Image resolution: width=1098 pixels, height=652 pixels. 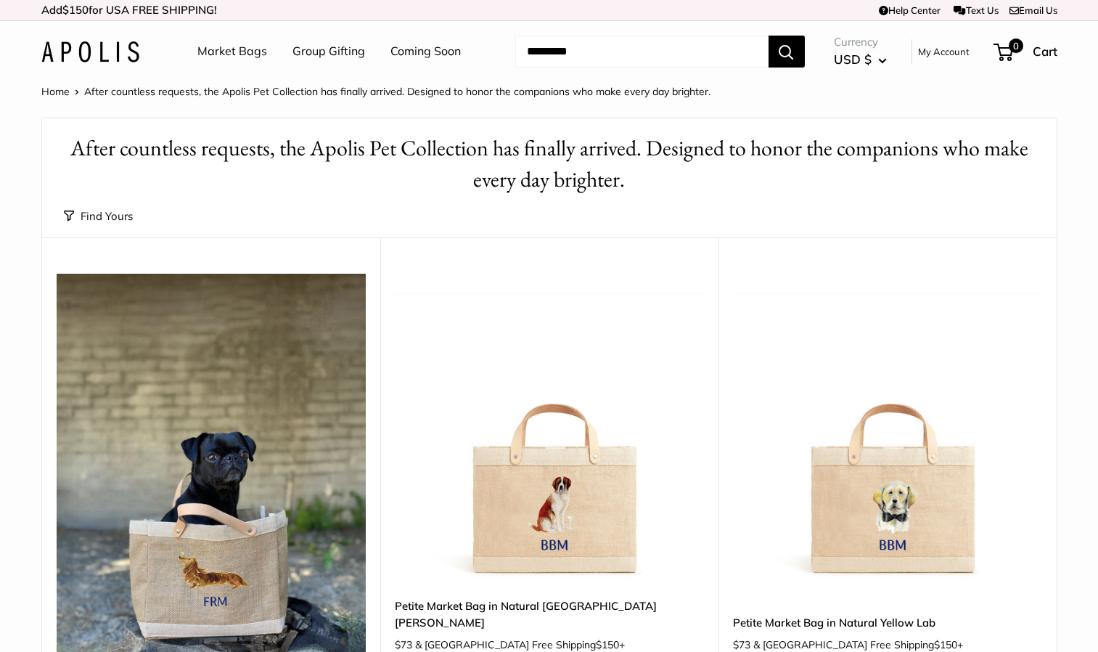 I want to click on a: 0 Cart, so click(x=1026, y=52).